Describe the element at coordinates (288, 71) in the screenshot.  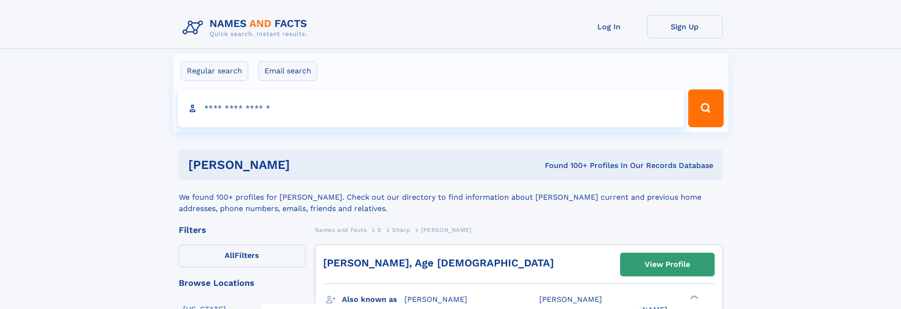
I see `label: Email search` at that location.